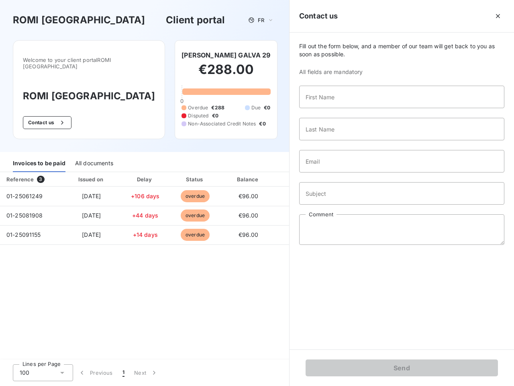 The height and width of the screenshot is (386, 514). Describe the element at coordinates (145, 196) in the screenshot. I see `span: +106 days` at that location.